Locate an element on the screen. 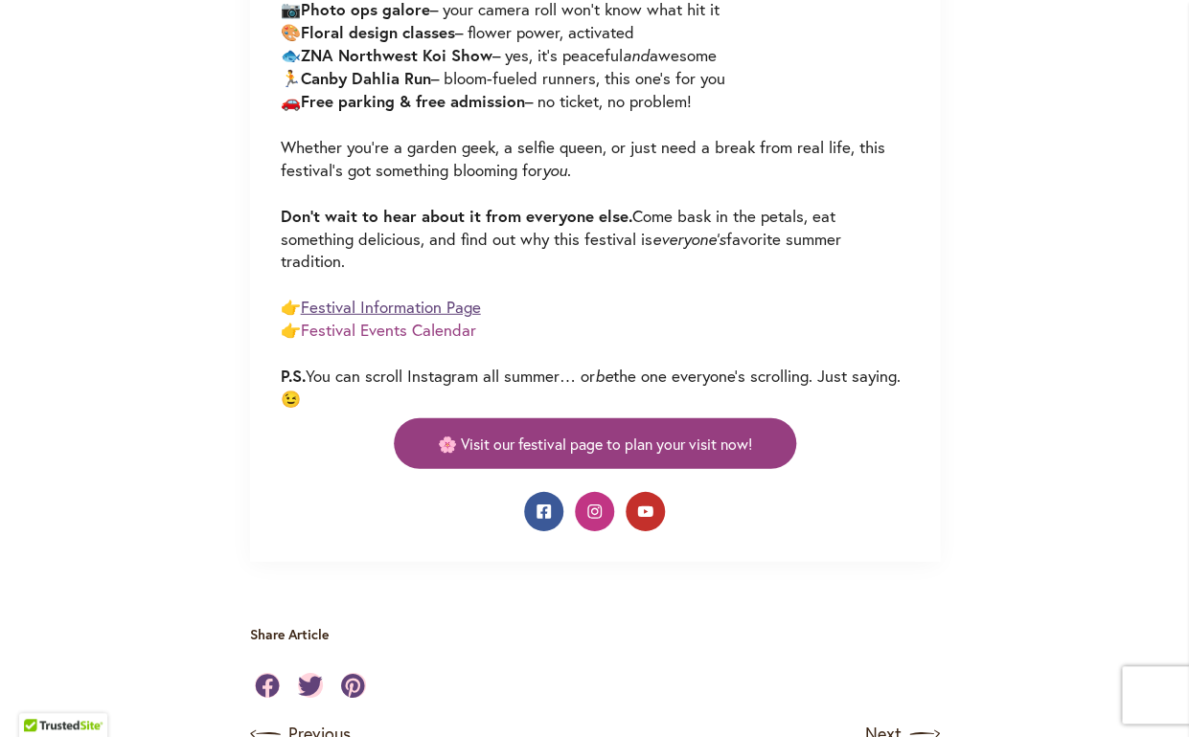  em: and is located at coordinates (636, 55).